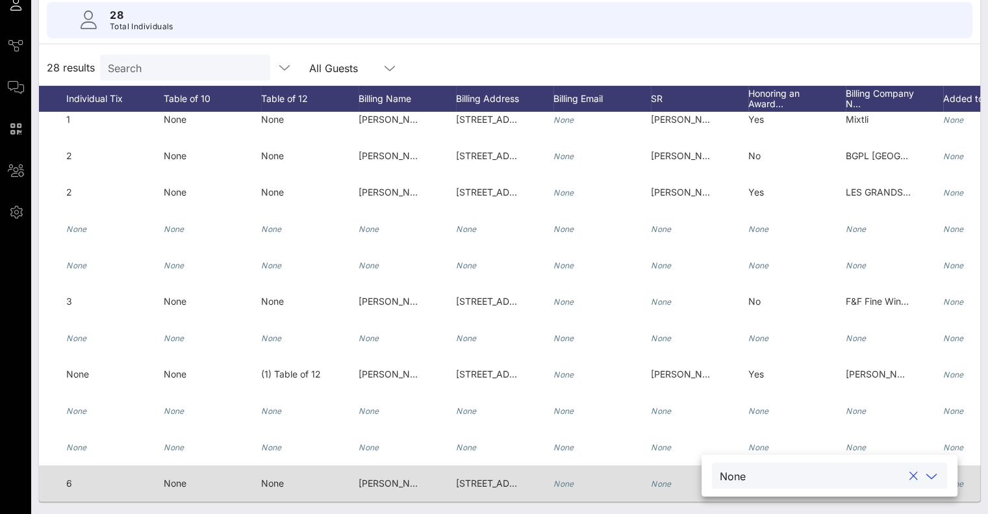  Describe the element at coordinates (115, 99) in the screenshot. I see `div: Individual Tix` at that location.